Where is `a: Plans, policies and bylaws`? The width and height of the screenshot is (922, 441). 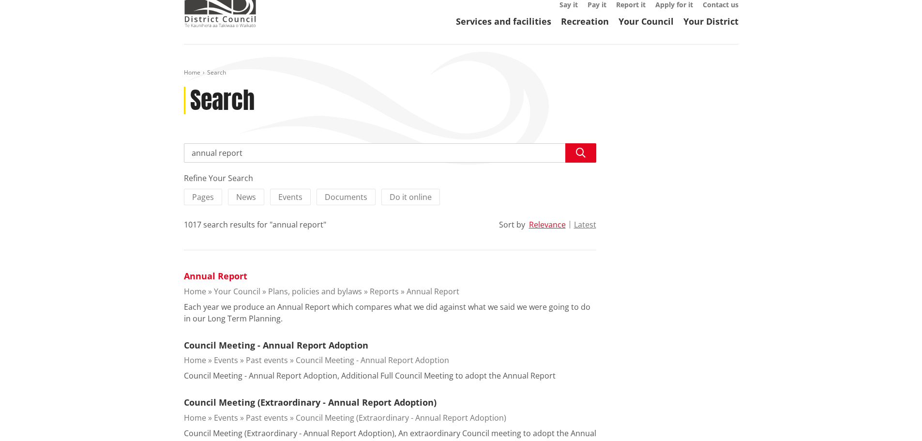 a: Plans, policies and bylaws is located at coordinates (315, 291).